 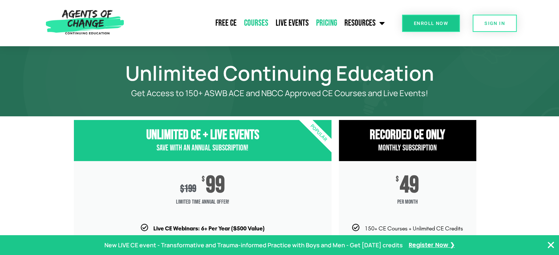 I want to click on div: Popular, so click(x=318, y=133).